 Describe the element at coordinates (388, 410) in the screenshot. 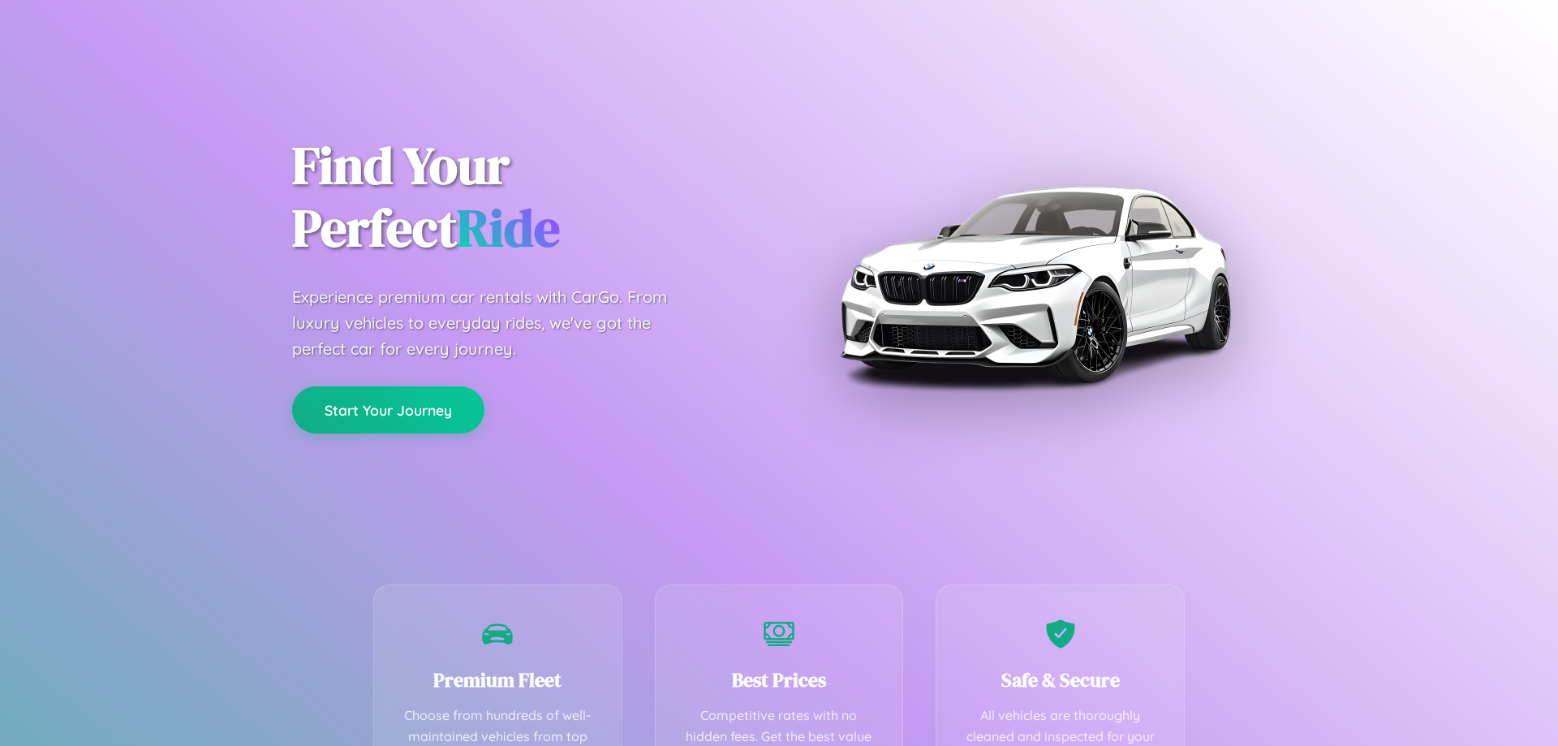

I see `button: Start Your Journey` at that location.